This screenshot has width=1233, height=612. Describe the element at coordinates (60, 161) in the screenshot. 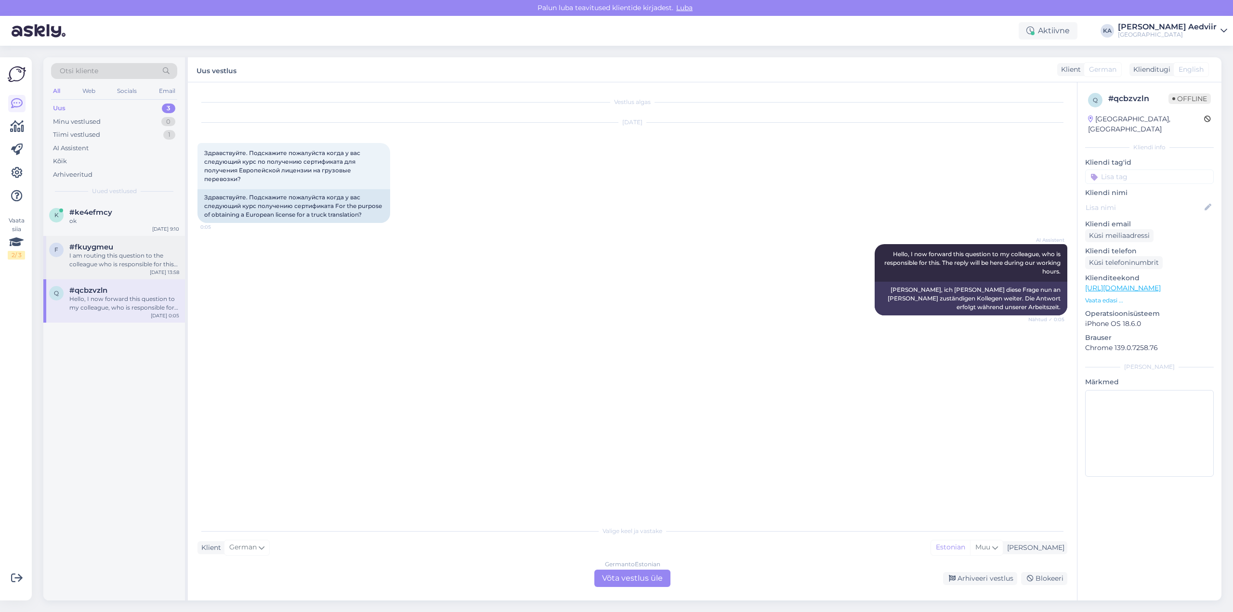

I see `div: Kõik` at that location.